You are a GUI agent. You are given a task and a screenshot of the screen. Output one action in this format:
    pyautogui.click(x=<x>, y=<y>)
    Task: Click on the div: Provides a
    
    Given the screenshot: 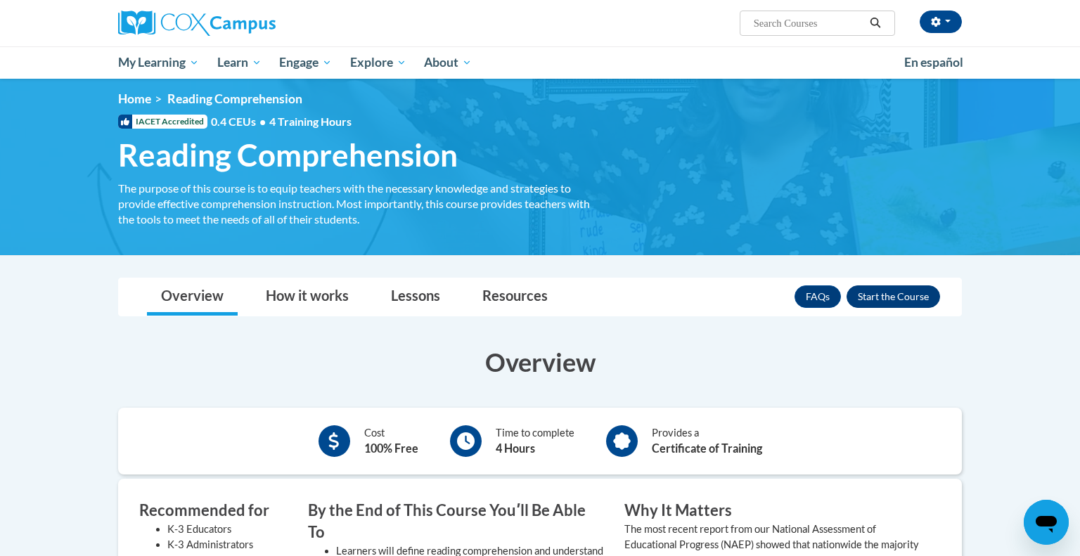 What is the action you would take?
    pyautogui.click(x=707, y=441)
    